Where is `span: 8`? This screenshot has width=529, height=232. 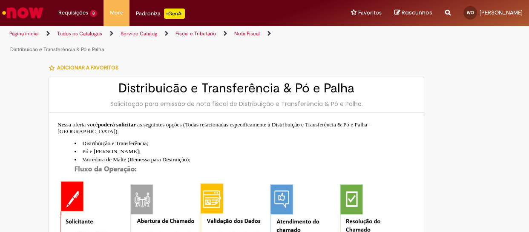 span: 8 is located at coordinates (93, 13).